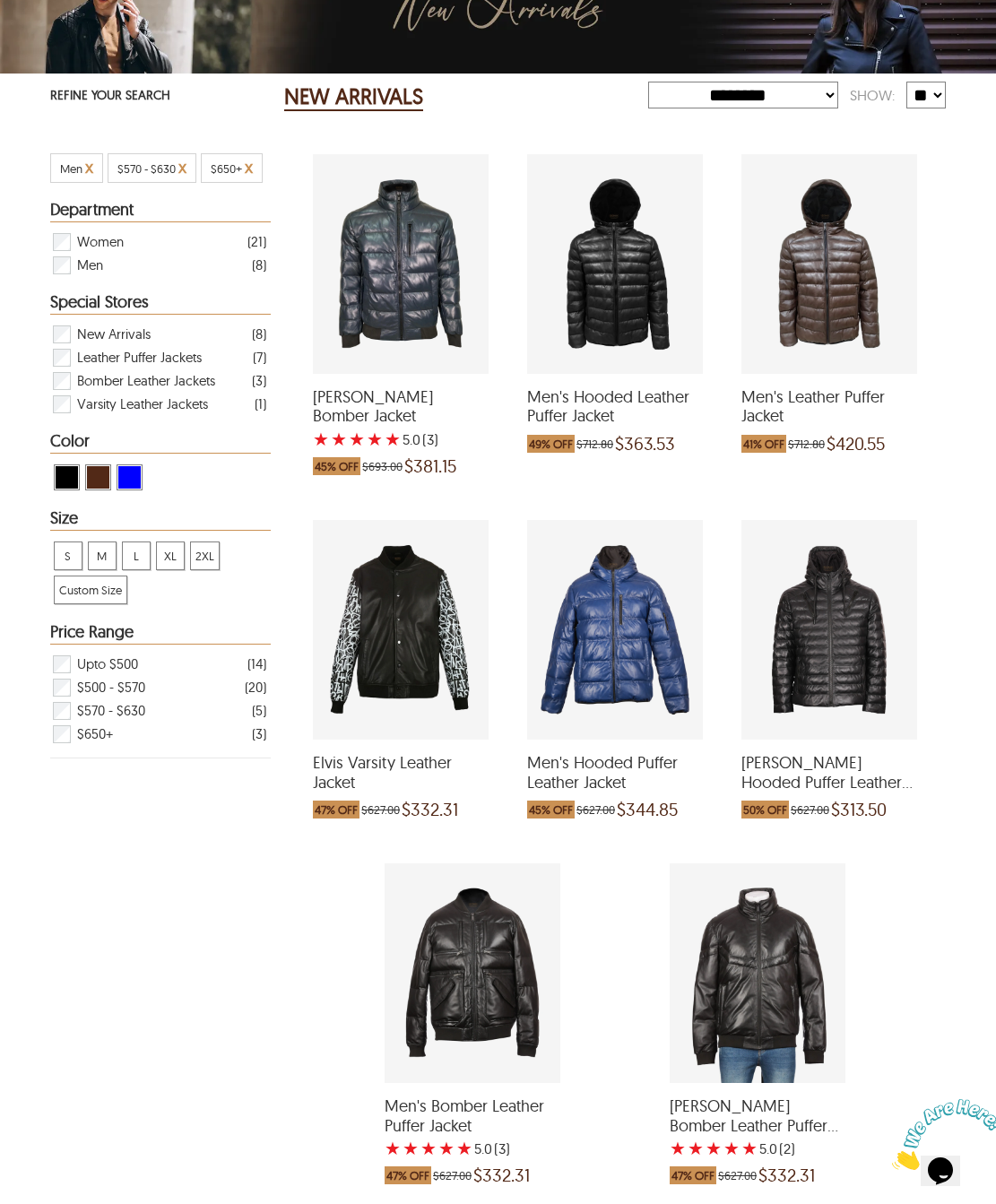  What do you see at coordinates (430, 466) in the screenshot?
I see `span: $381.15` at bounding box center [430, 466].